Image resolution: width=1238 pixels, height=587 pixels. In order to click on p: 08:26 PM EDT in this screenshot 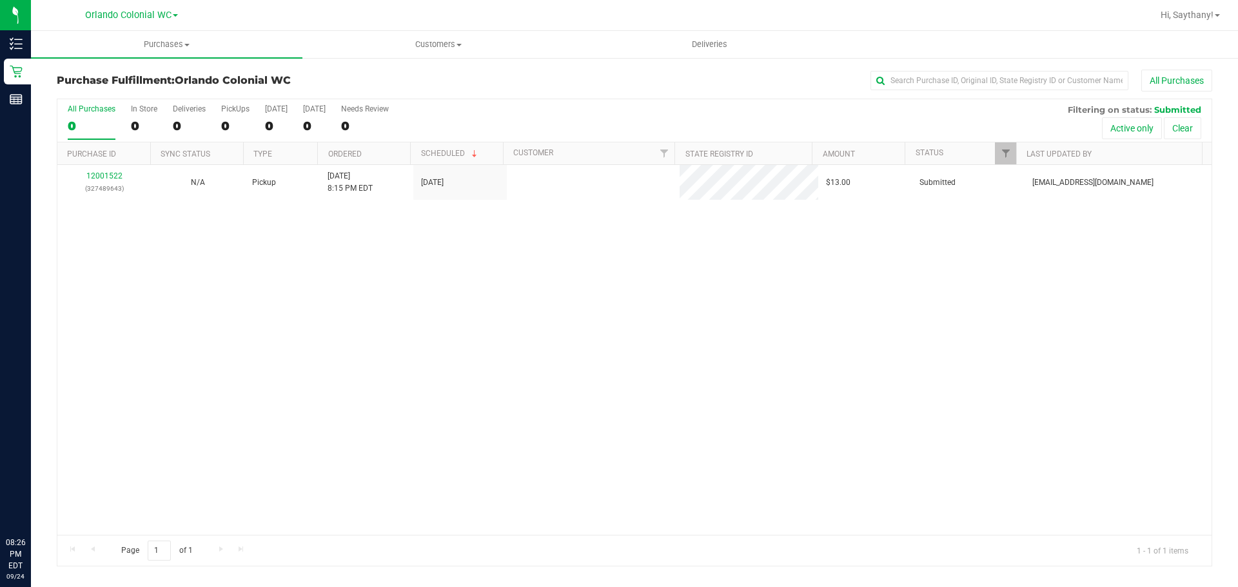, I will do `click(15, 554)`.